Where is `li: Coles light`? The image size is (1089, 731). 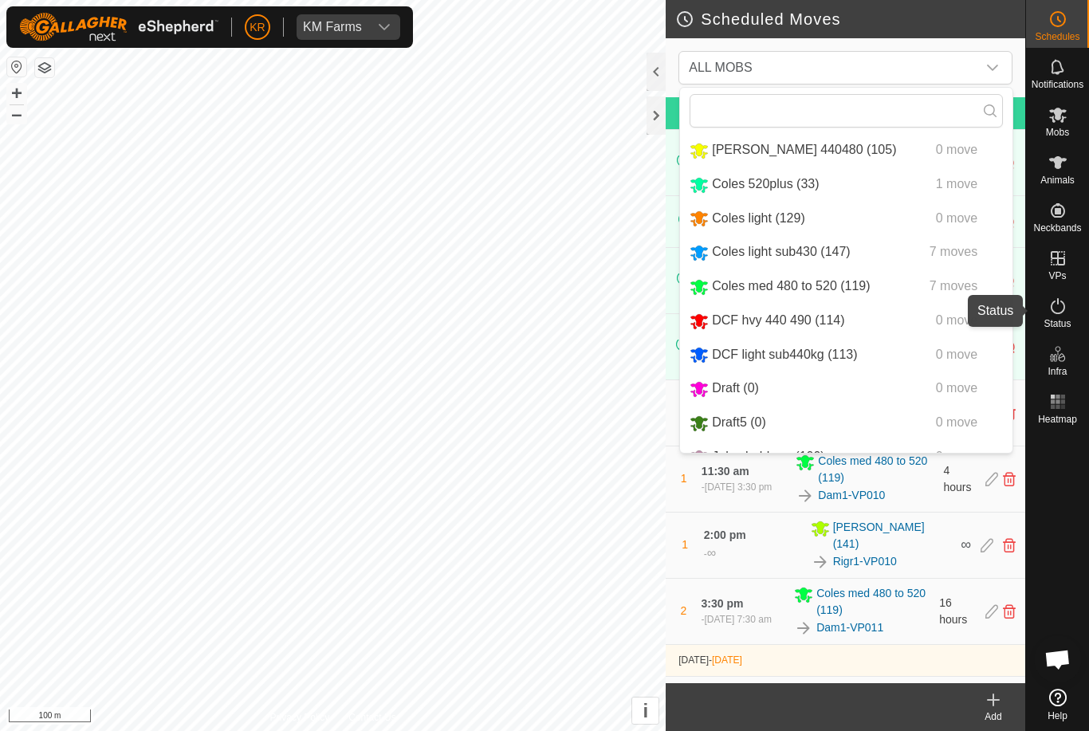
li: Coles light is located at coordinates (846, 218).